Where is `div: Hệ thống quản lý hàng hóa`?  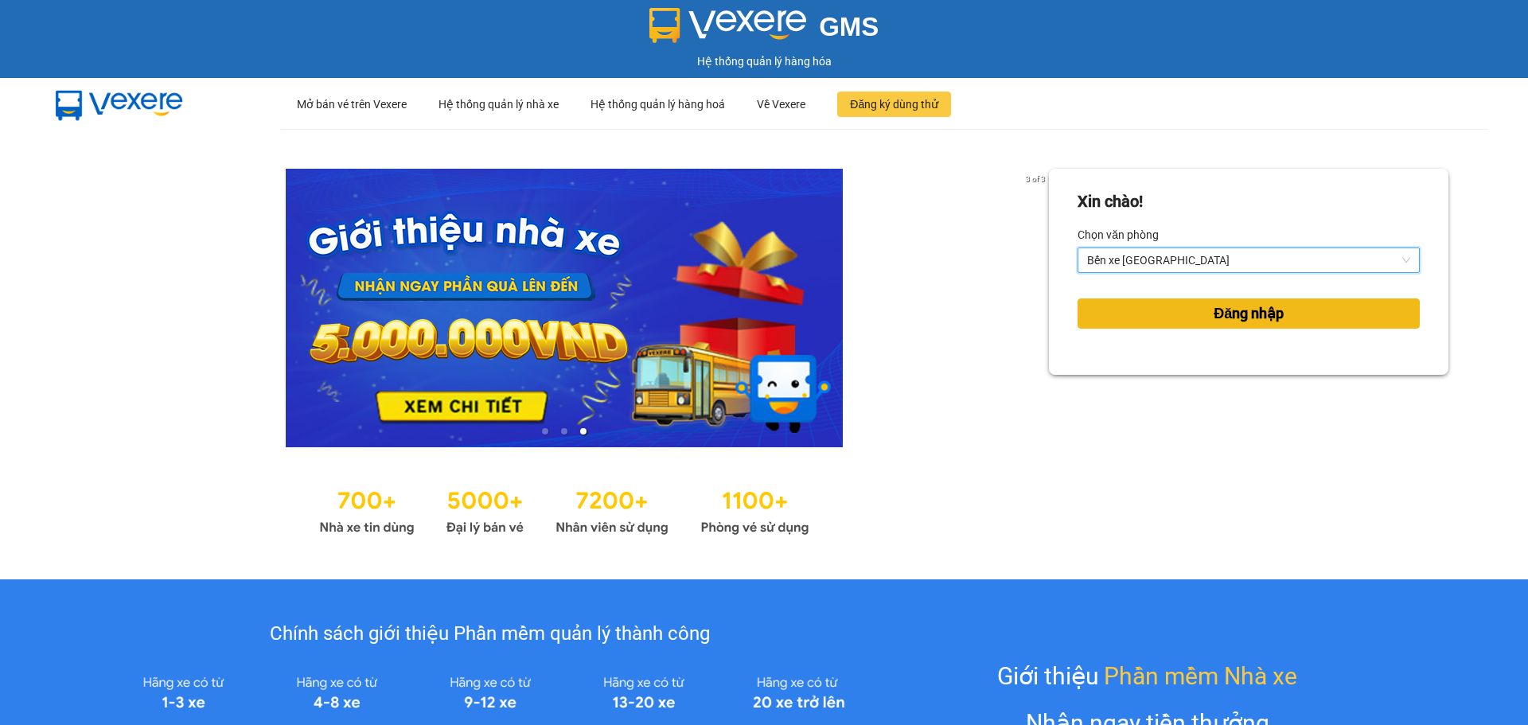 div: Hệ thống quản lý hàng hóa is located at coordinates (764, 61).